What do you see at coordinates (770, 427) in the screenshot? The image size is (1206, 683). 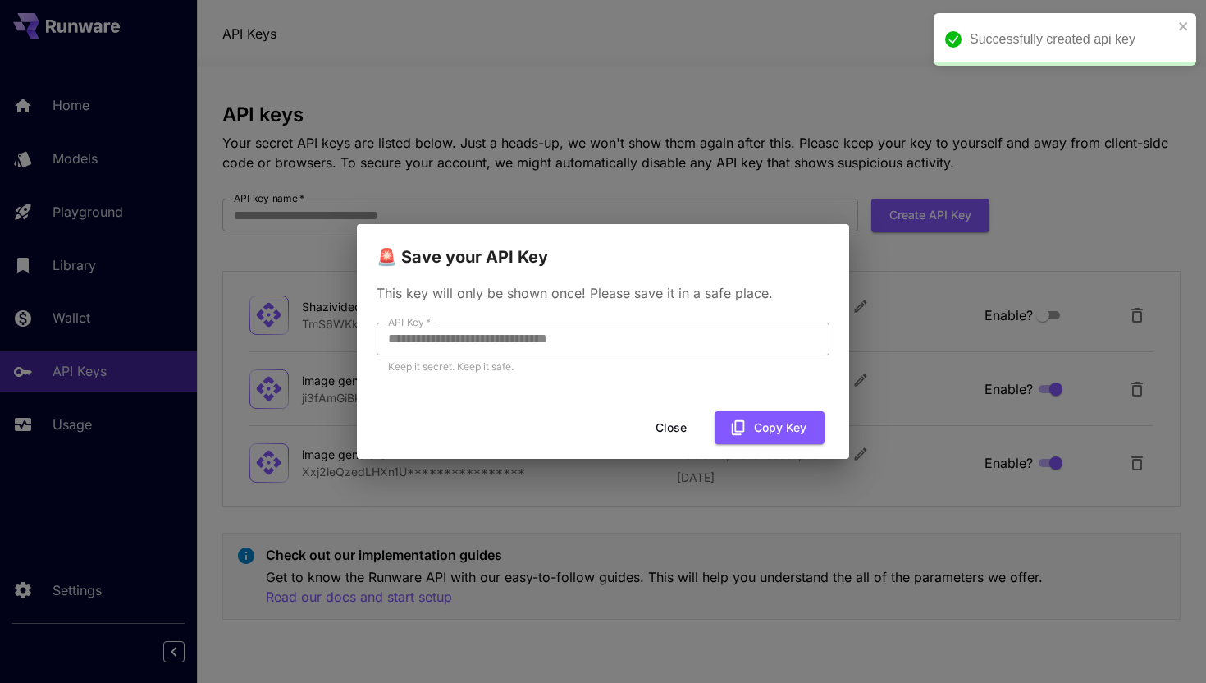 I see `button: Copy Key` at bounding box center [770, 427].